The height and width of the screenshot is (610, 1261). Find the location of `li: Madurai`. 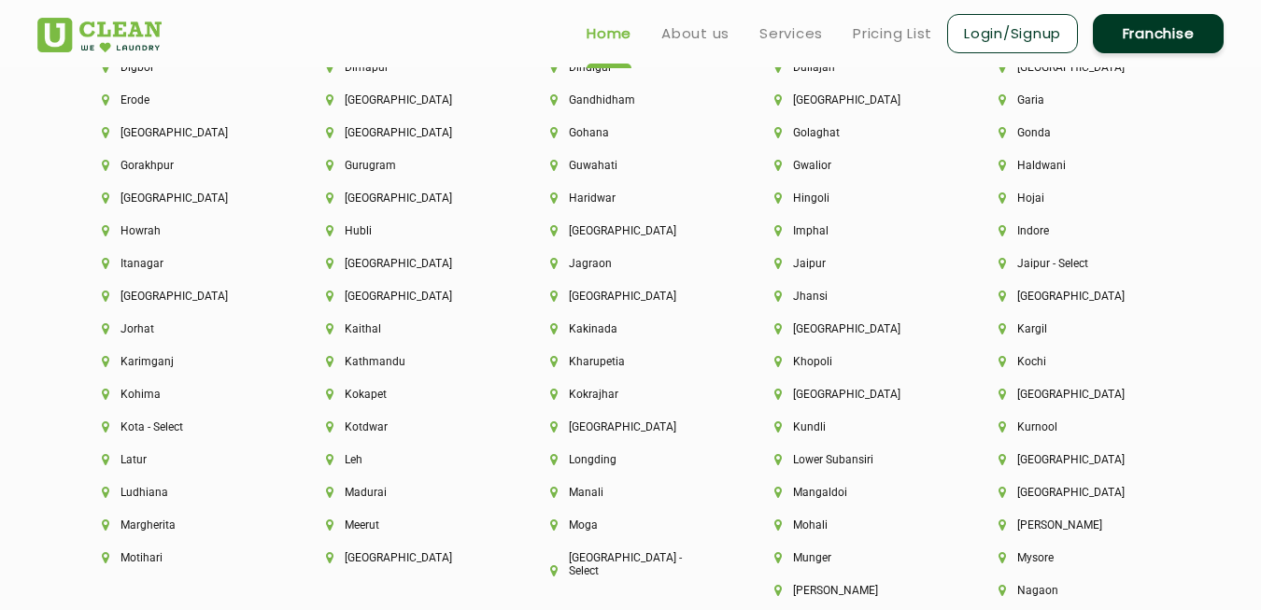

li: Madurai is located at coordinates (406, 492).